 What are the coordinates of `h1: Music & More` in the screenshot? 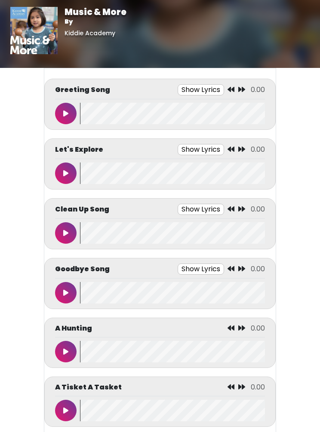 It's located at (96, 12).